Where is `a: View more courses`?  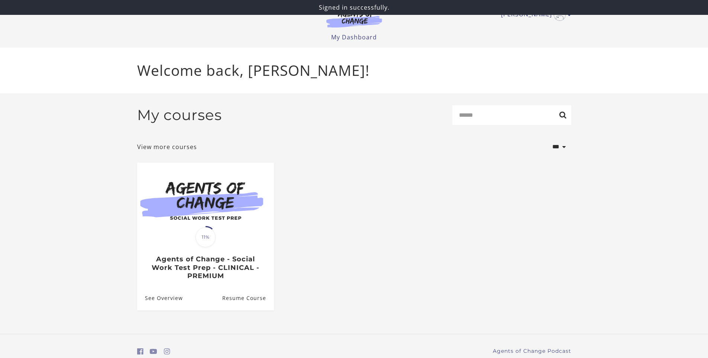
a: View more courses is located at coordinates (167, 147).